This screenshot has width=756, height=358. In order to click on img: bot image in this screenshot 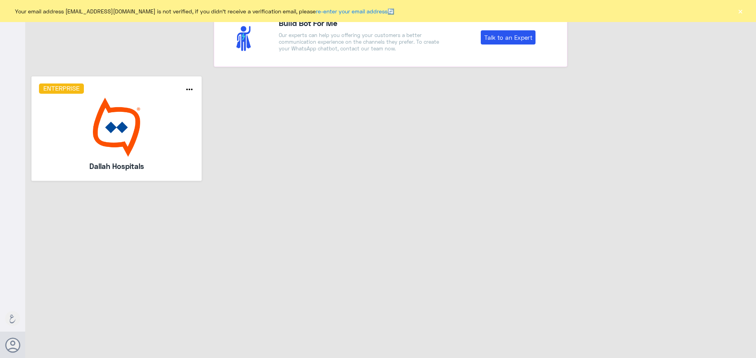, I will do `click(117, 127)`.